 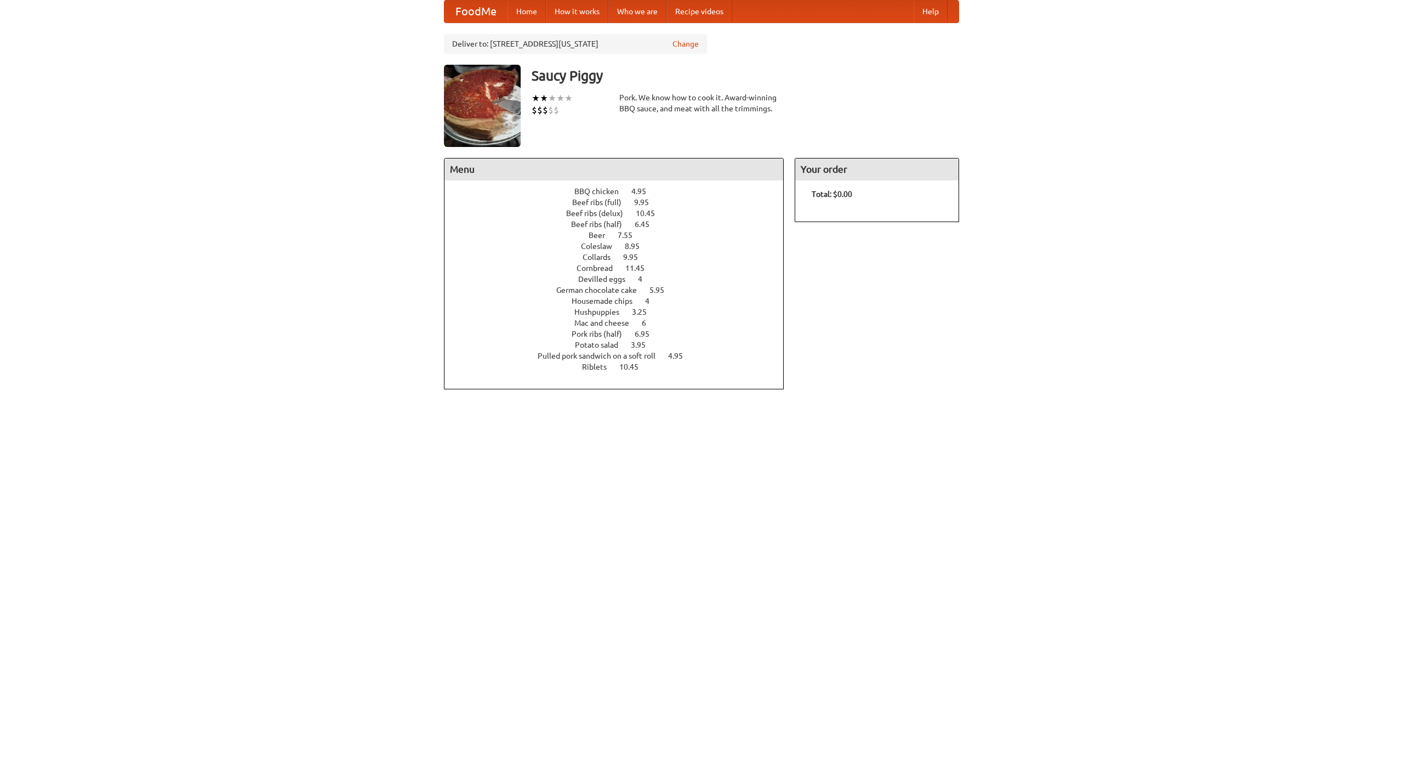 What do you see at coordinates (577, 12) in the screenshot?
I see `a: How it works` at bounding box center [577, 12].